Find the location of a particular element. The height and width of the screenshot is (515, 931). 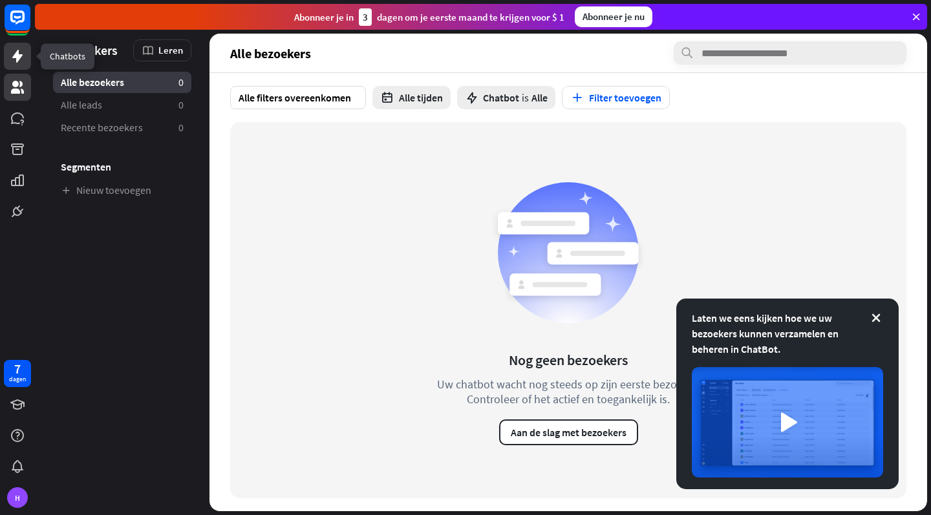

div: Nog geen bezoekers is located at coordinates (568, 360).